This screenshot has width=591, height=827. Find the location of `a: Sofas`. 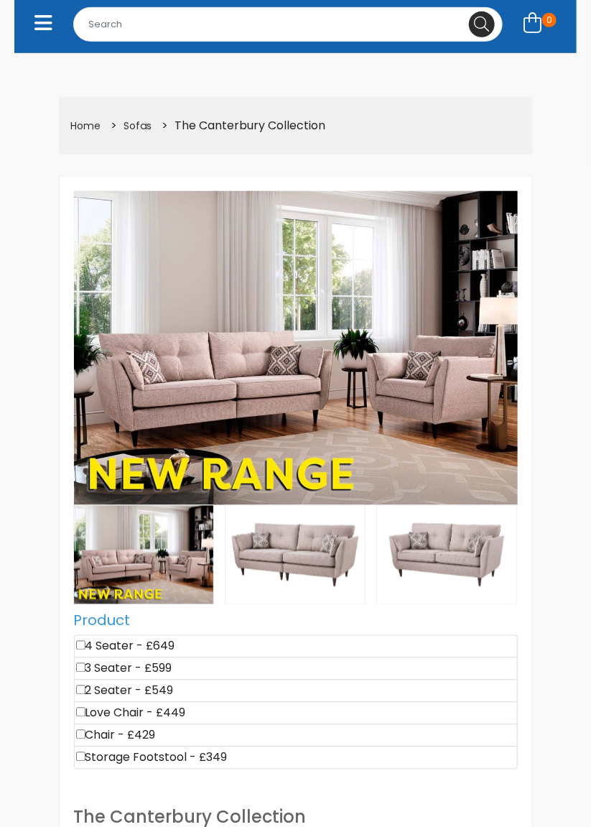

a: Sofas is located at coordinates (138, 126).